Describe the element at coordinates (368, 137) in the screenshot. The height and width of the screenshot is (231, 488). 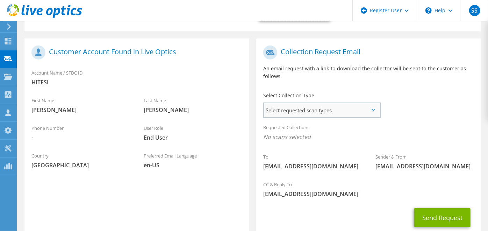
I see `span: No scans selected` at that location.